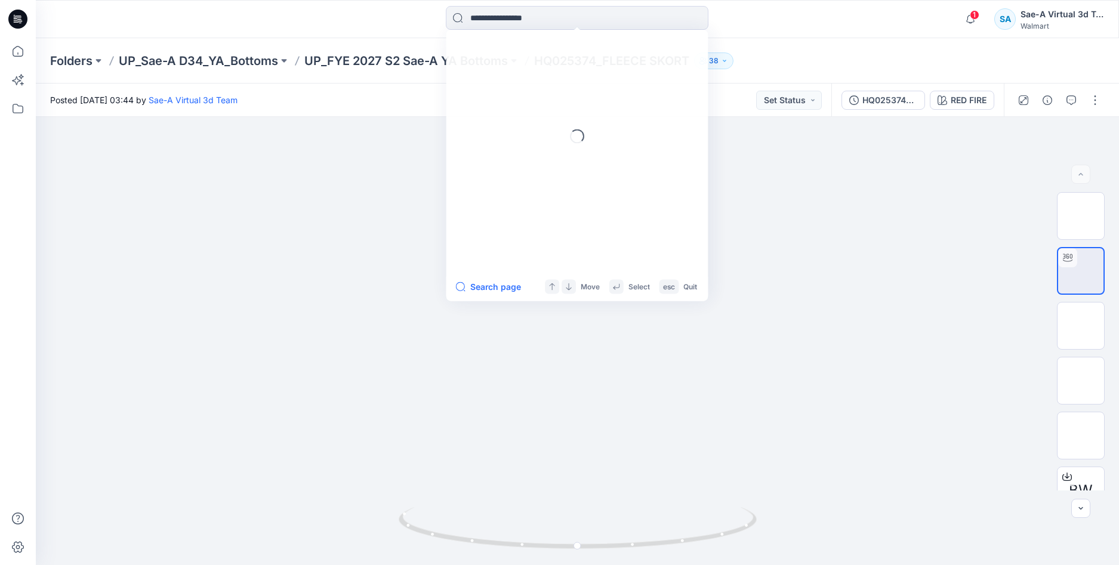 This screenshot has width=1119, height=565. I want to click on div: Sae-A Virtual 3d Team, so click(1062, 14).